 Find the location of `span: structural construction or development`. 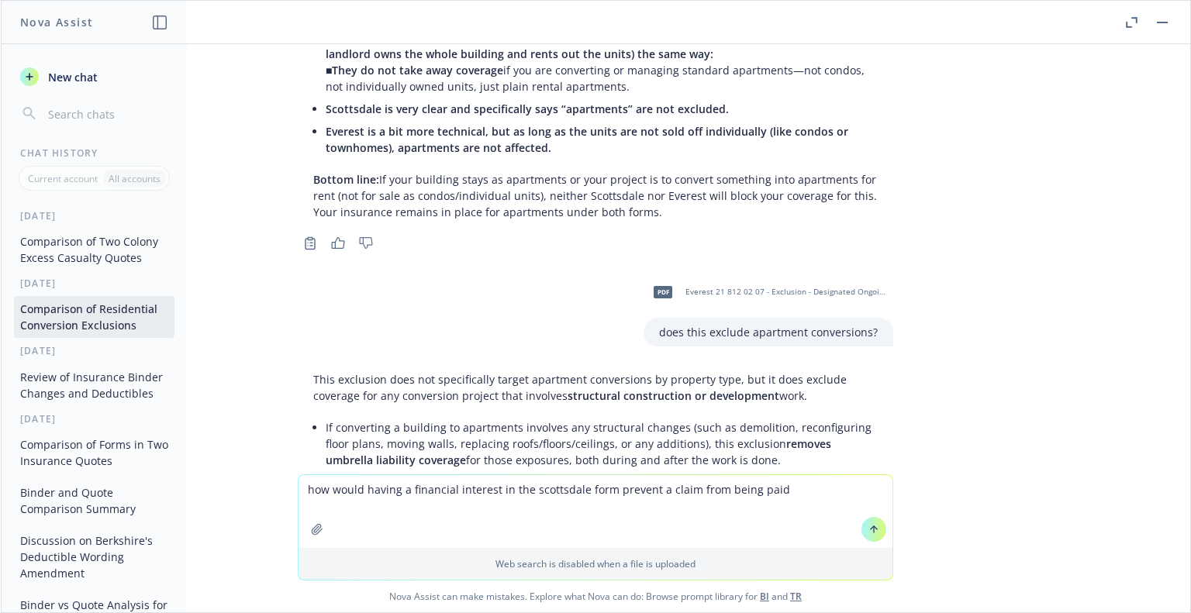

span: structural construction or development is located at coordinates (673, 395).